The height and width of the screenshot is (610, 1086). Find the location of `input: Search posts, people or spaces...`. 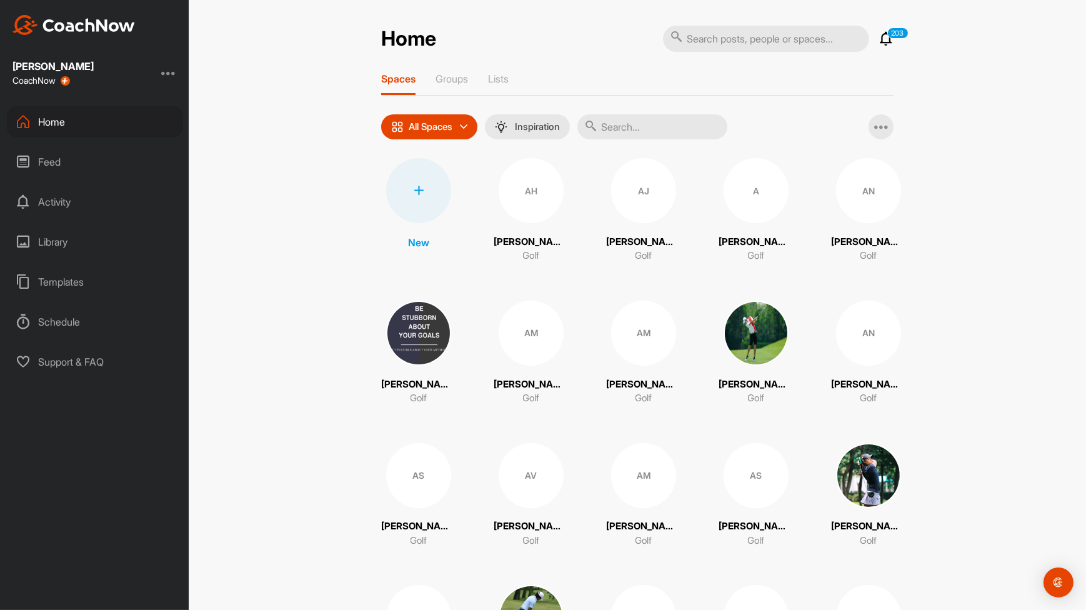

input: Search posts, people or spaces... is located at coordinates (766, 39).